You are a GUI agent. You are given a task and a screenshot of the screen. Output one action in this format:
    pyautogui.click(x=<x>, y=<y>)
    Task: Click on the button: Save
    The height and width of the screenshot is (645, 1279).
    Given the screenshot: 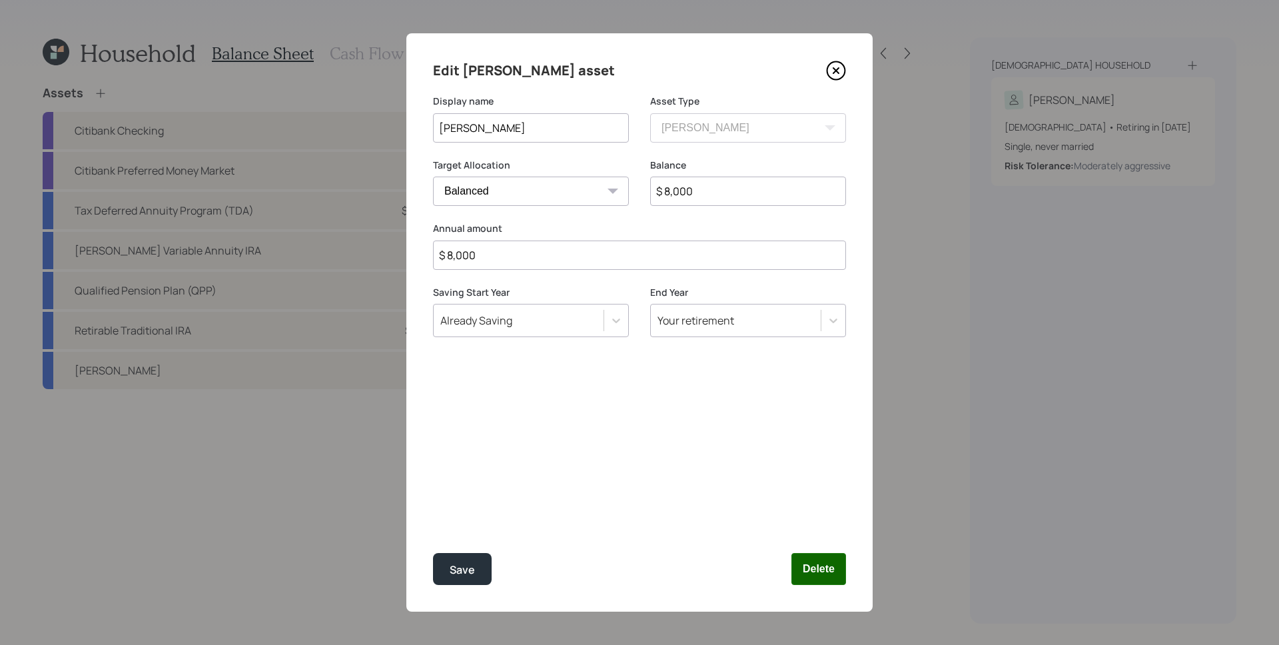 What is the action you would take?
    pyautogui.click(x=462, y=569)
    